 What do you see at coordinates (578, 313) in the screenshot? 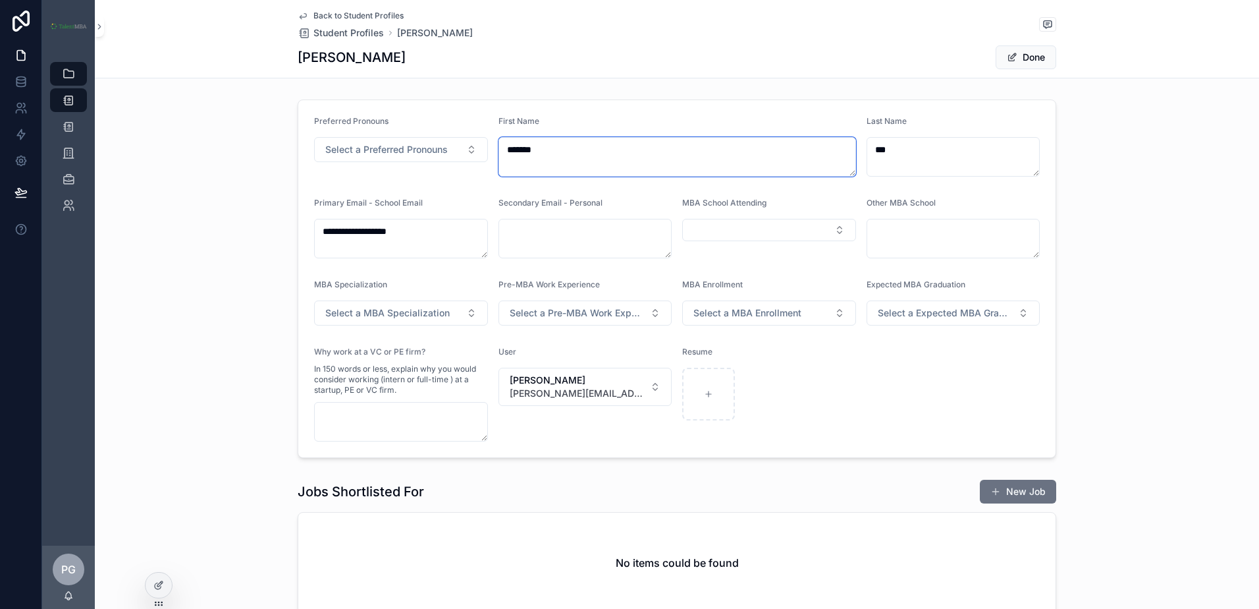
I see `span: Select a Pre-MBA Work Experience` at bounding box center [578, 313].